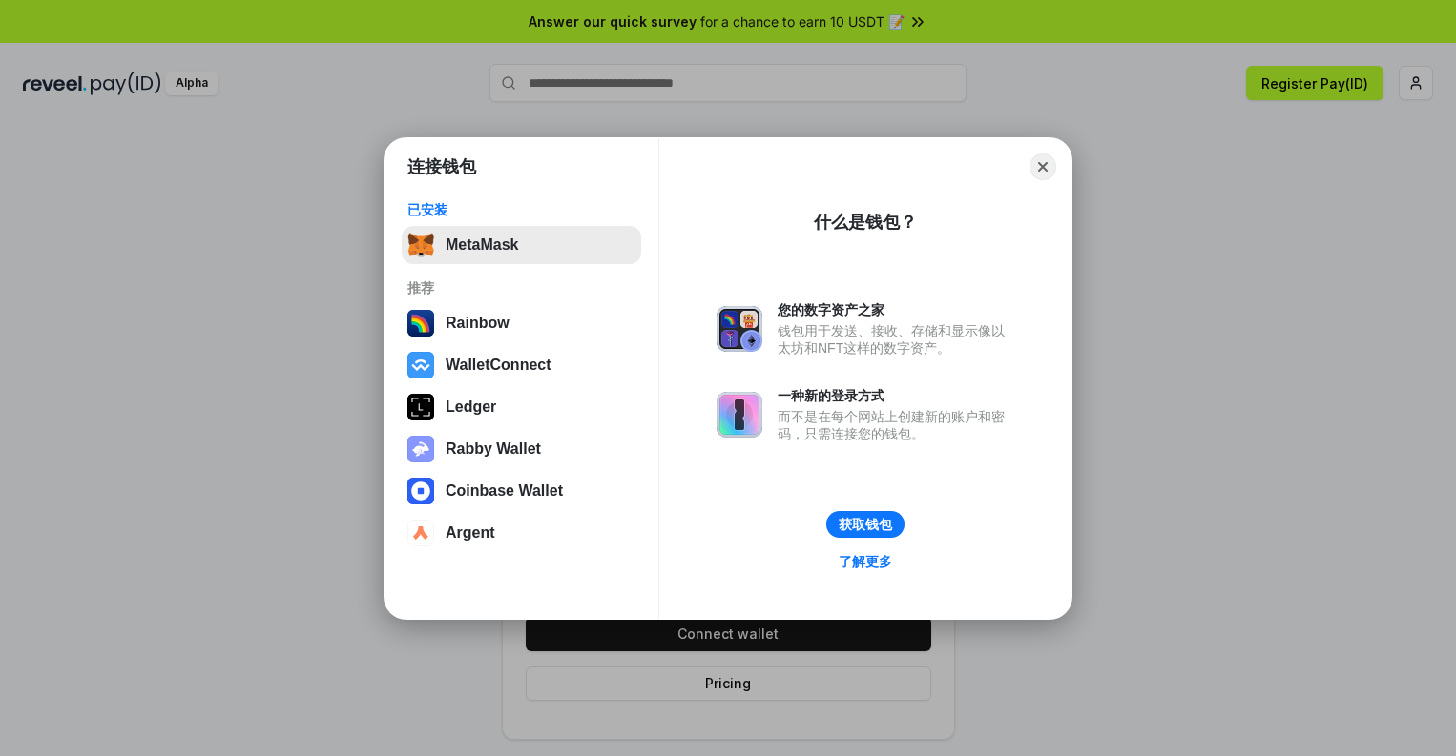  Describe the element at coordinates (421, 245) in the screenshot. I see `img: svg+xml,%3Csvg%20fill%3D%22none%22%20height%3D%2233%22%20viewBox%3D%220%200%2035%2033%22%20width%...` at that location.